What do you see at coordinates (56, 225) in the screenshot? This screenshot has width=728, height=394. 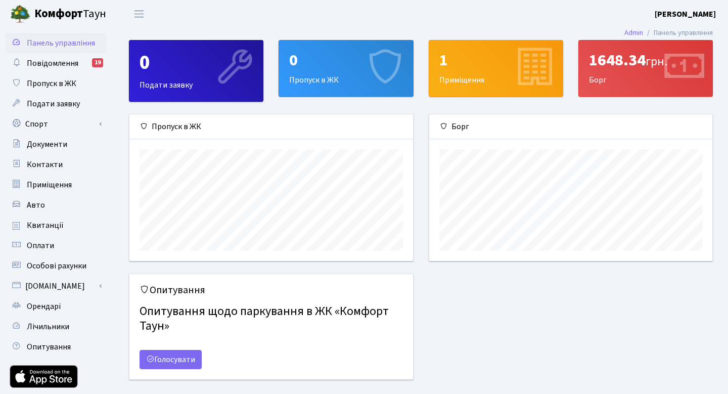 I see `a: Квитанції` at bounding box center [56, 225].